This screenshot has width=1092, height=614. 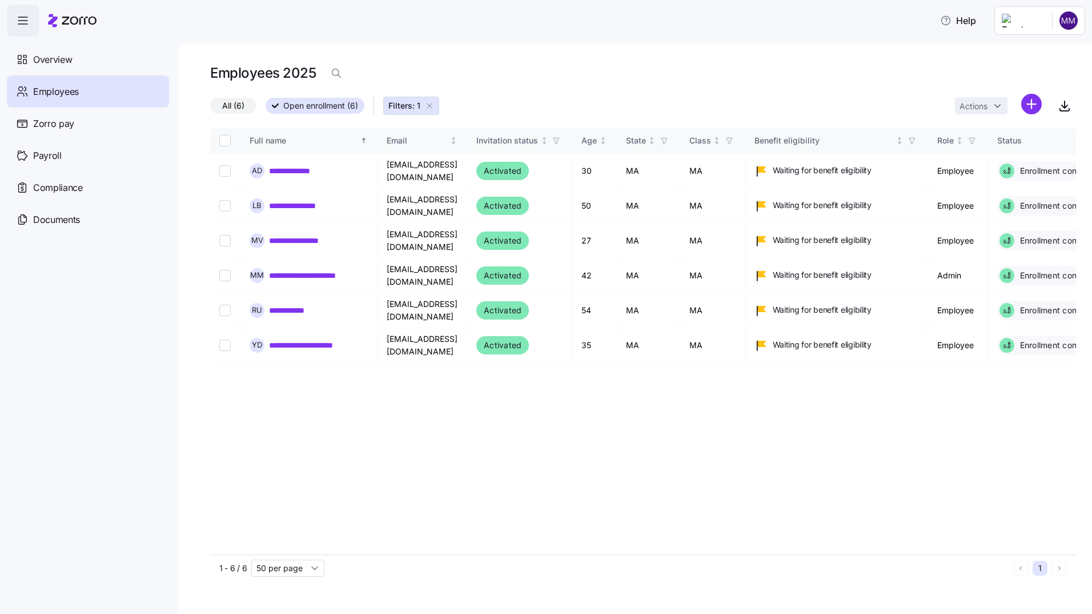 I want to click on img: Employer logo, so click(x=1023, y=21).